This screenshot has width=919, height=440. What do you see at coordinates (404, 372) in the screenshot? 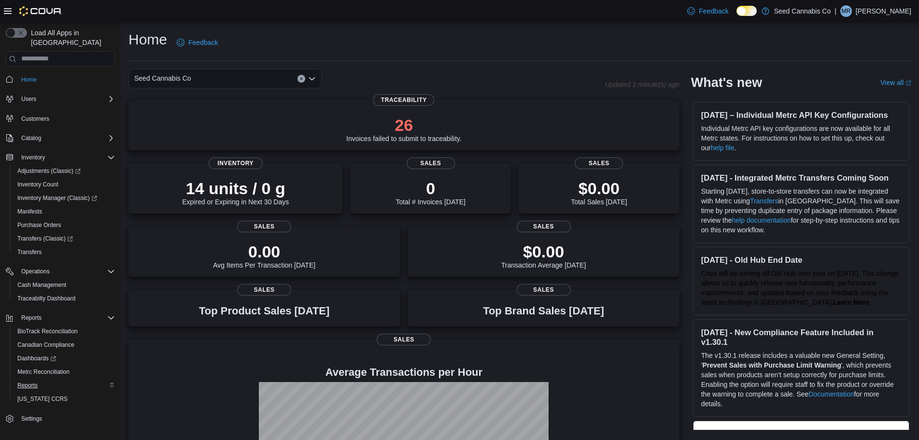
I see `h4: Average Transactions per Hour` at bounding box center [404, 372].